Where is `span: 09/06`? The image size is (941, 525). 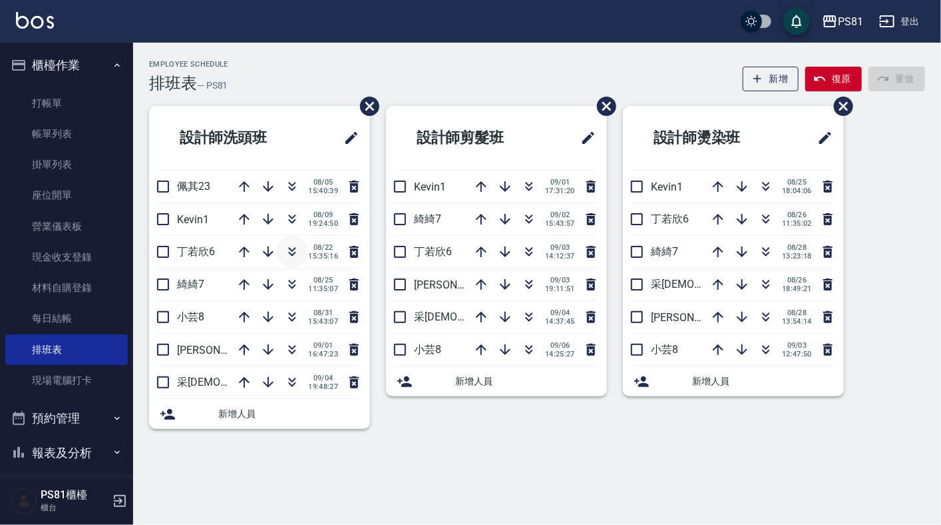 span: 09/06 is located at coordinates (560, 345).